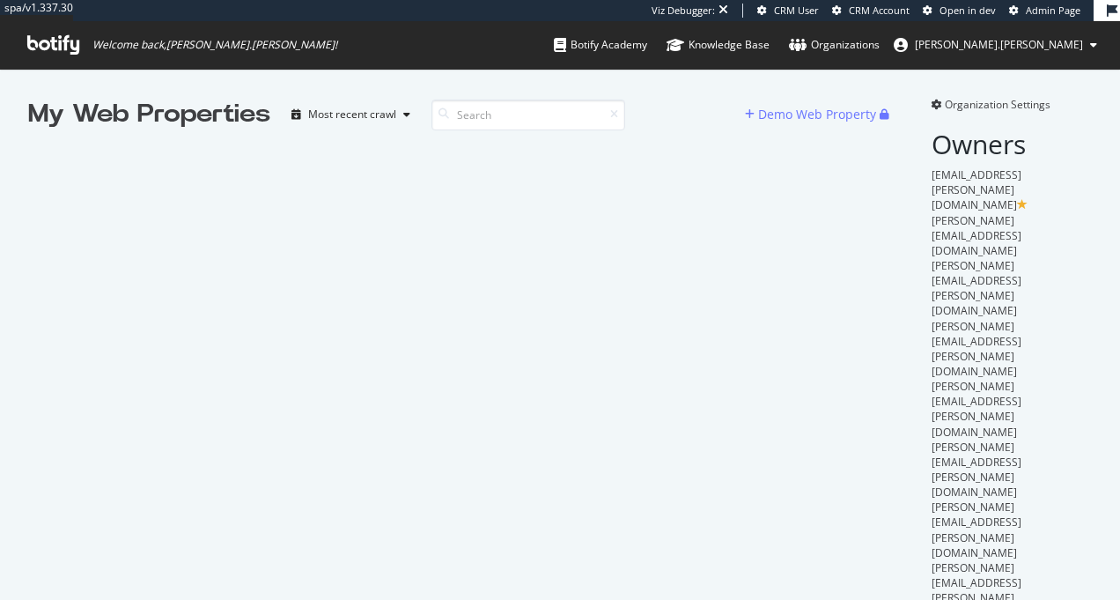  Describe the element at coordinates (834, 45) in the screenshot. I see `a: Organizations` at that location.